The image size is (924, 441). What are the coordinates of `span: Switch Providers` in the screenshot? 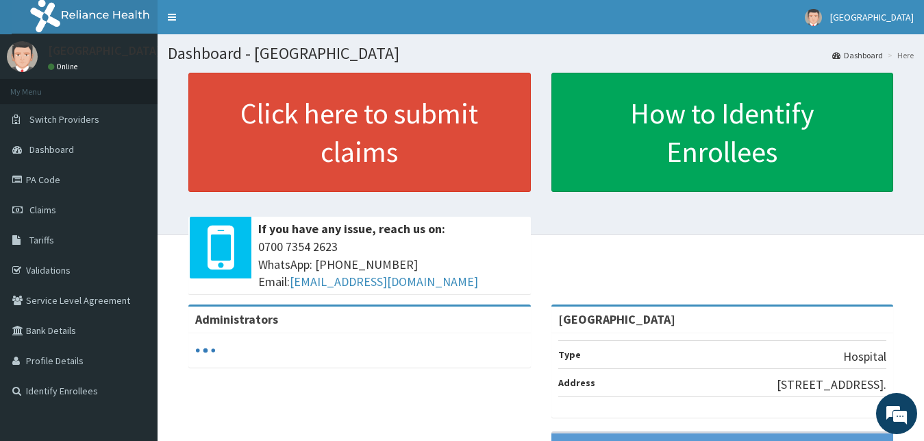 It's located at (64, 119).